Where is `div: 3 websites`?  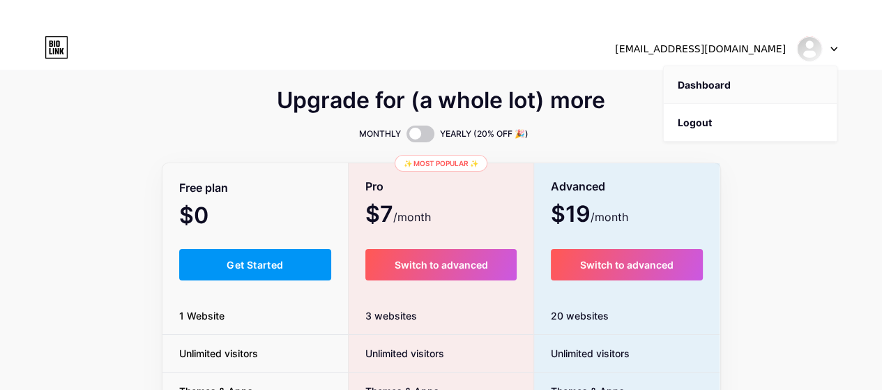
div: 3 websites is located at coordinates (440, 316).